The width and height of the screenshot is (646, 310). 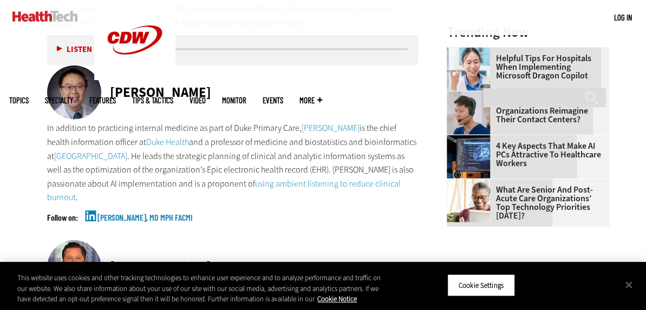 I want to click on a: How Can Healthcare Organizations Reimagine Their Contact Centers?, so click(x=525, y=111).